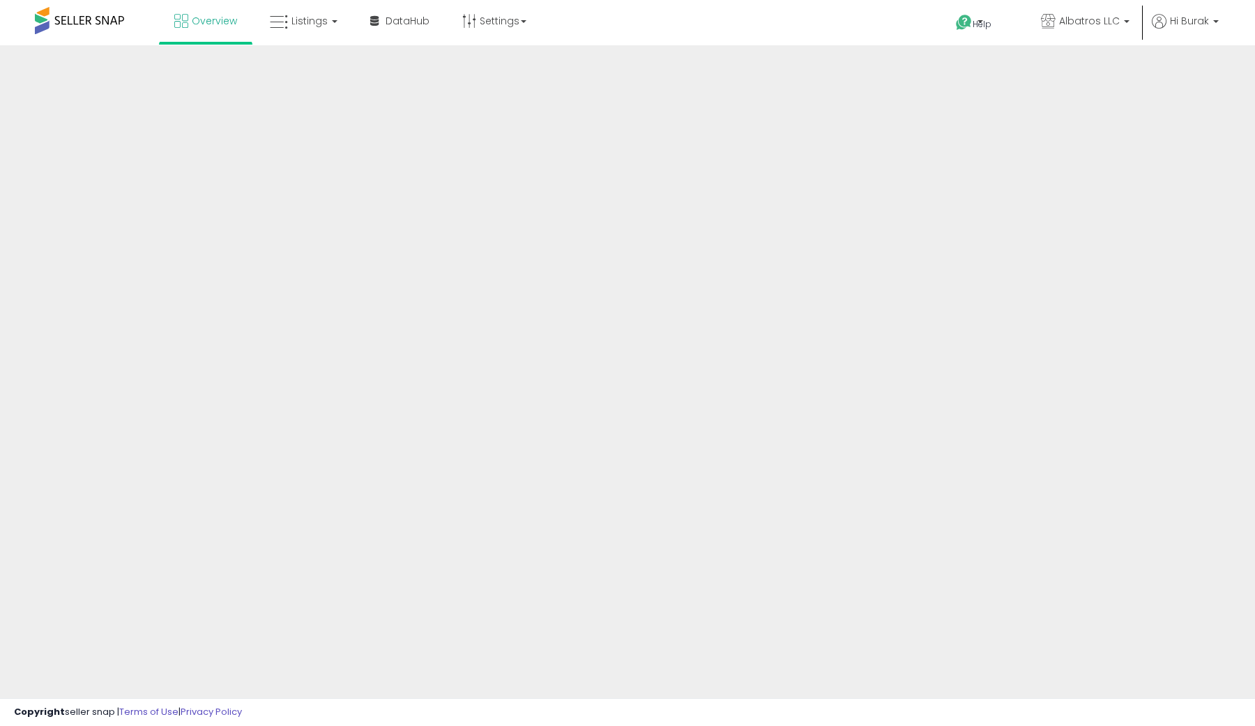  What do you see at coordinates (214, 21) in the screenshot?
I see `span: Overview` at bounding box center [214, 21].